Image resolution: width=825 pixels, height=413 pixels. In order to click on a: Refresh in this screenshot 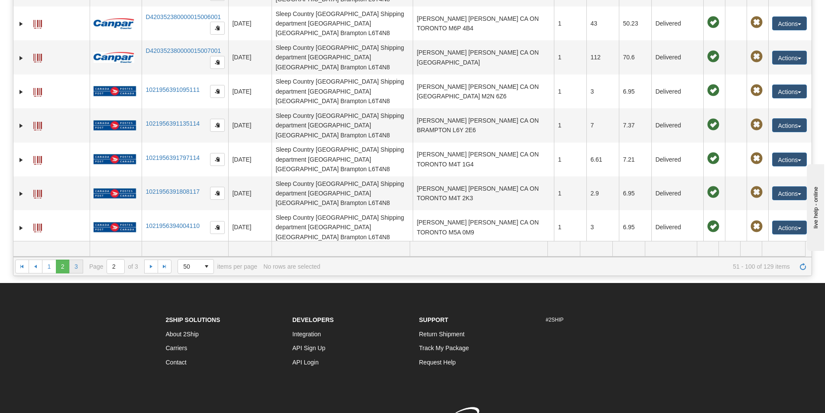, I will do `click(803, 266)`.